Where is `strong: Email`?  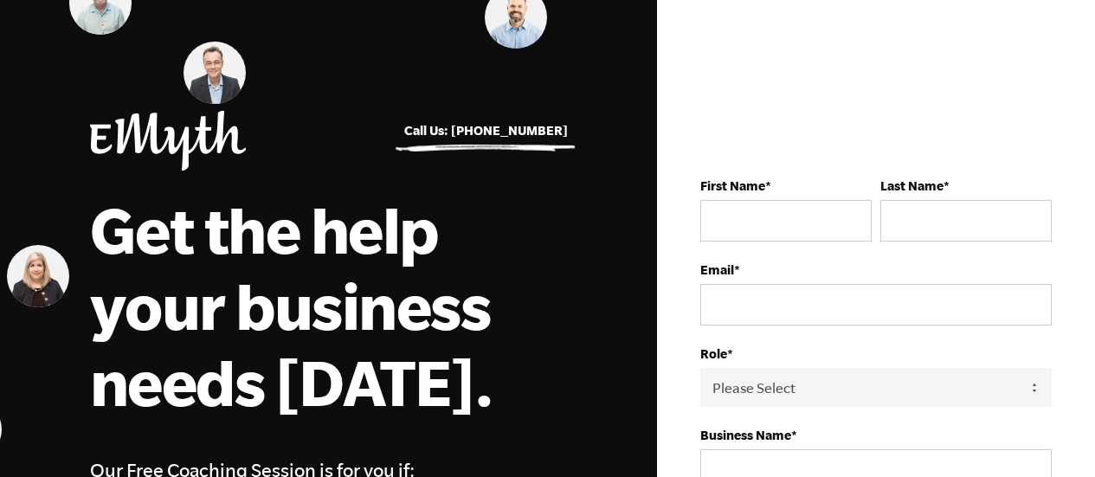 strong: Email is located at coordinates (717, 269).